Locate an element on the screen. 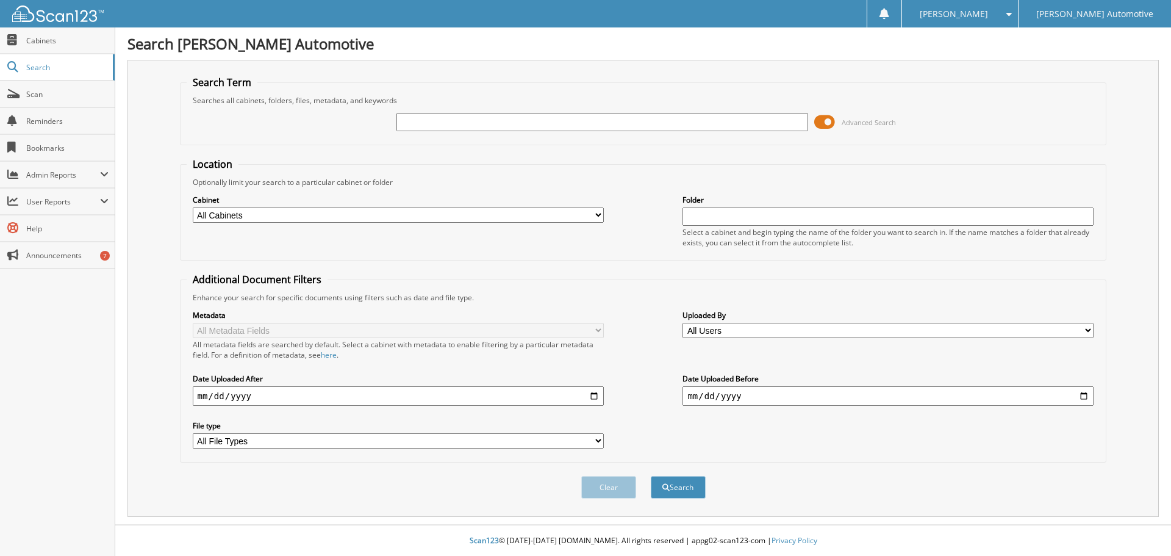 This screenshot has height=556, width=1171. div: Searches all cabinets, folders, files, metadata, and keywords is located at coordinates (643, 100).